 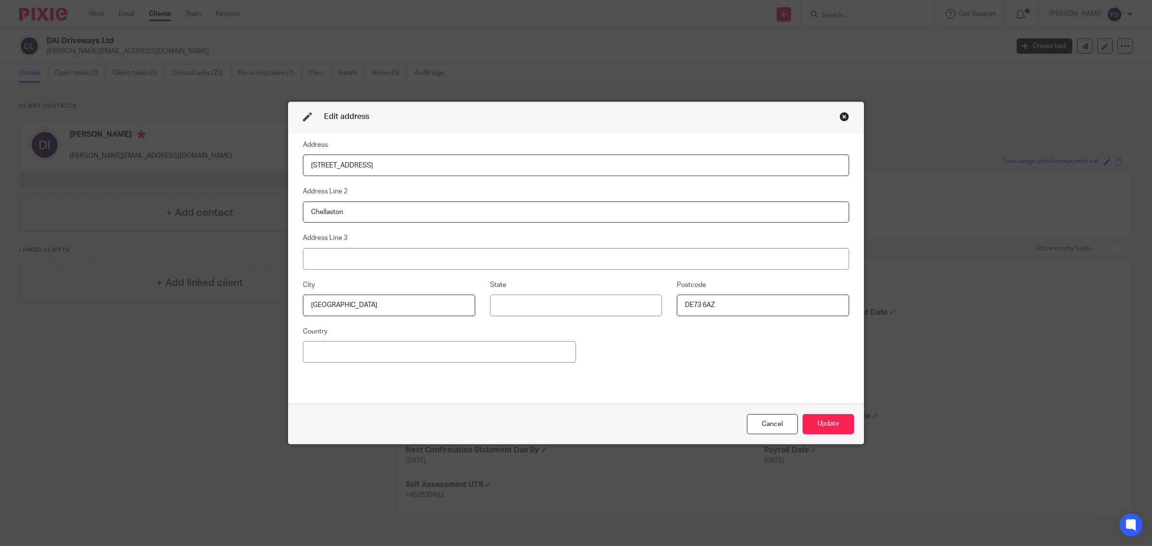 I want to click on label: Postcode, so click(x=691, y=285).